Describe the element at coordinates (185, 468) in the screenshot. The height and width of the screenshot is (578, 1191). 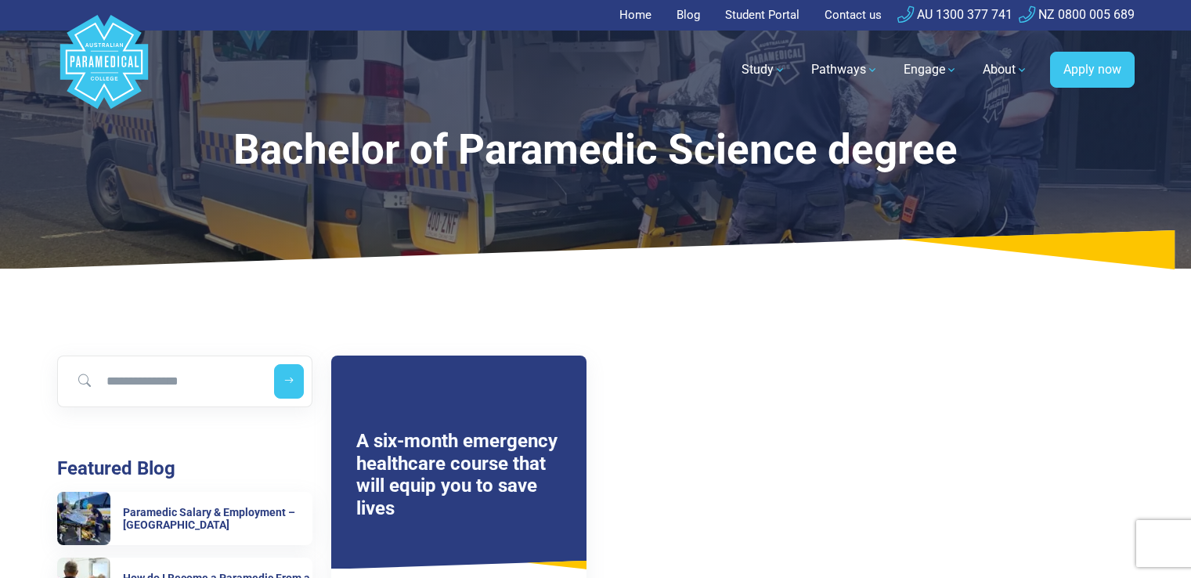
I see `h3: Featured Blog` at that location.